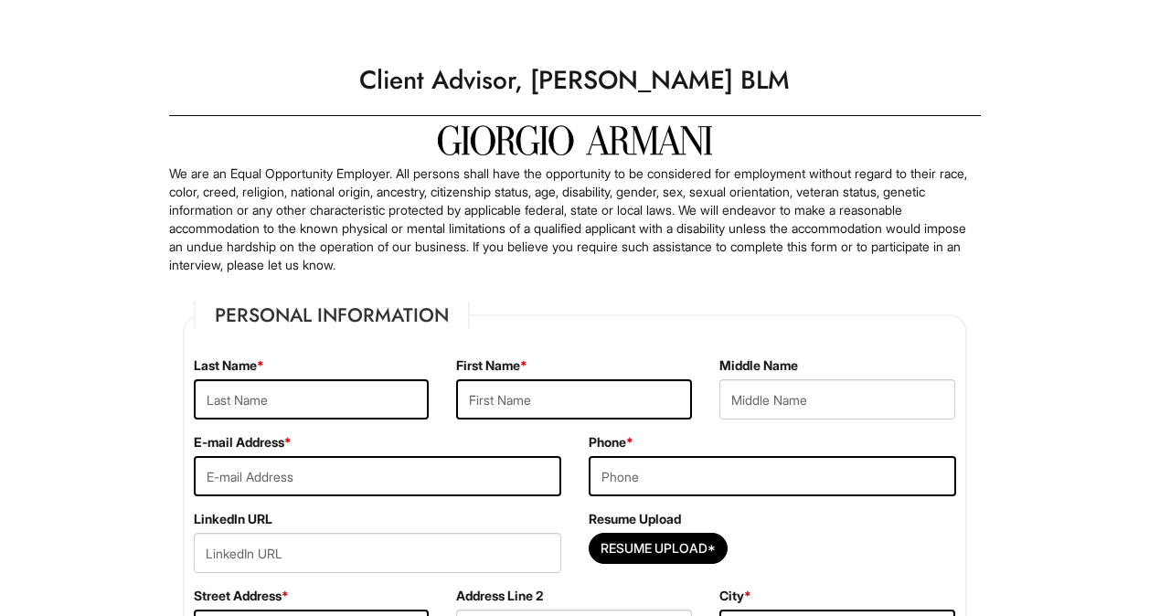  Describe the element at coordinates (735, 596) in the screenshot. I see `label: City` at that location.